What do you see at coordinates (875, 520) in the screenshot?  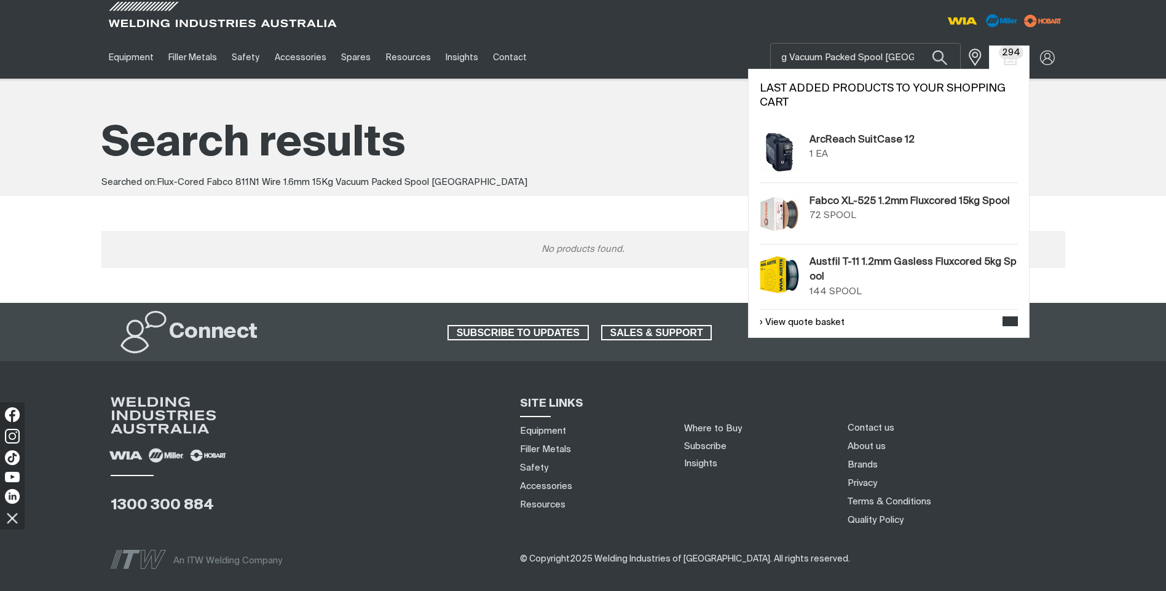 I see `a: Quality Policy` at bounding box center [875, 520].